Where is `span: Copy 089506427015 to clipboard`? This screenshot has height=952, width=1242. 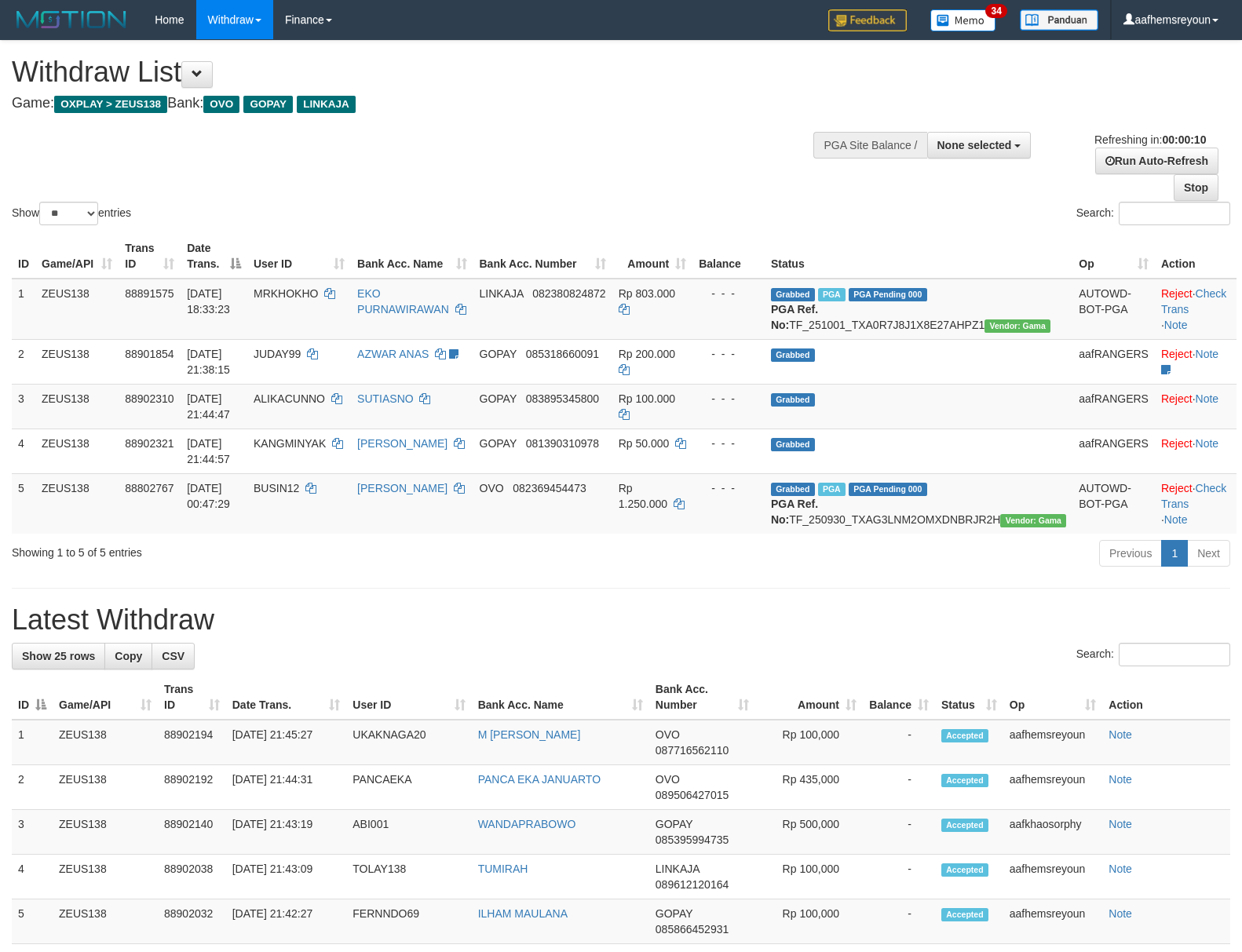 span: Copy 089506427015 to clipboard is located at coordinates (692, 795).